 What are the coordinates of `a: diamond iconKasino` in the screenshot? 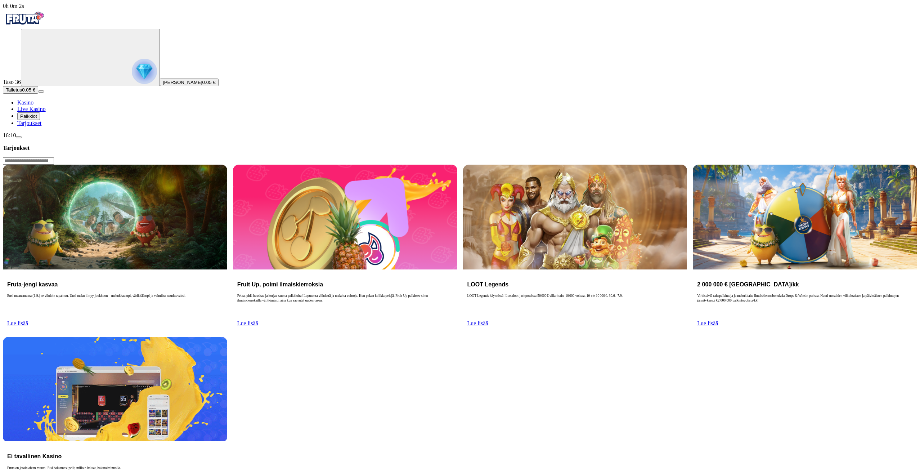 It's located at (25, 102).